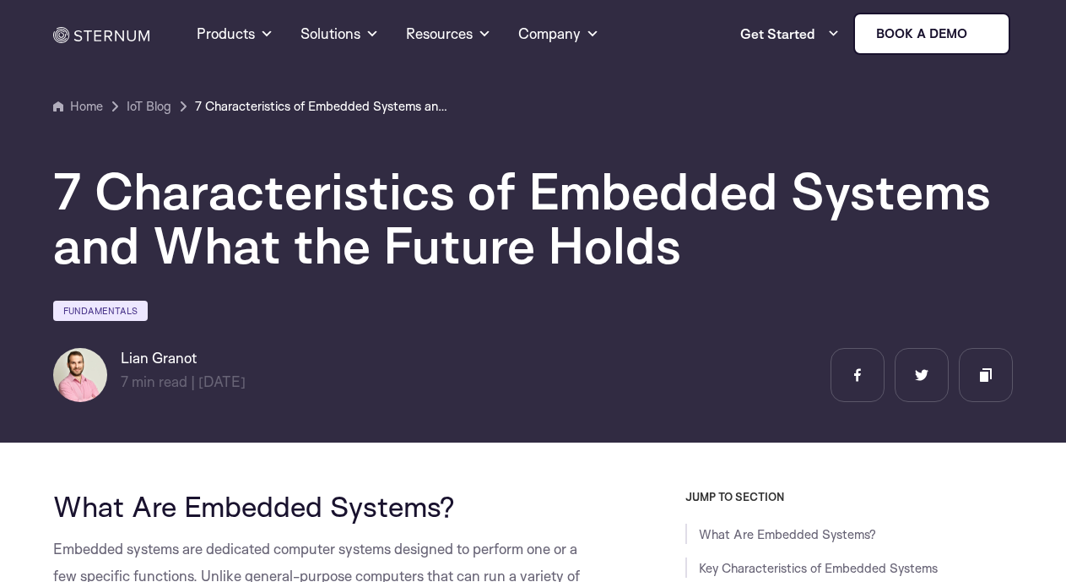 Image resolution: width=1066 pixels, height=582 pixels. What do you see at coordinates (183, 358) in the screenshot?
I see `h6: Lian Granot` at bounding box center [183, 358].